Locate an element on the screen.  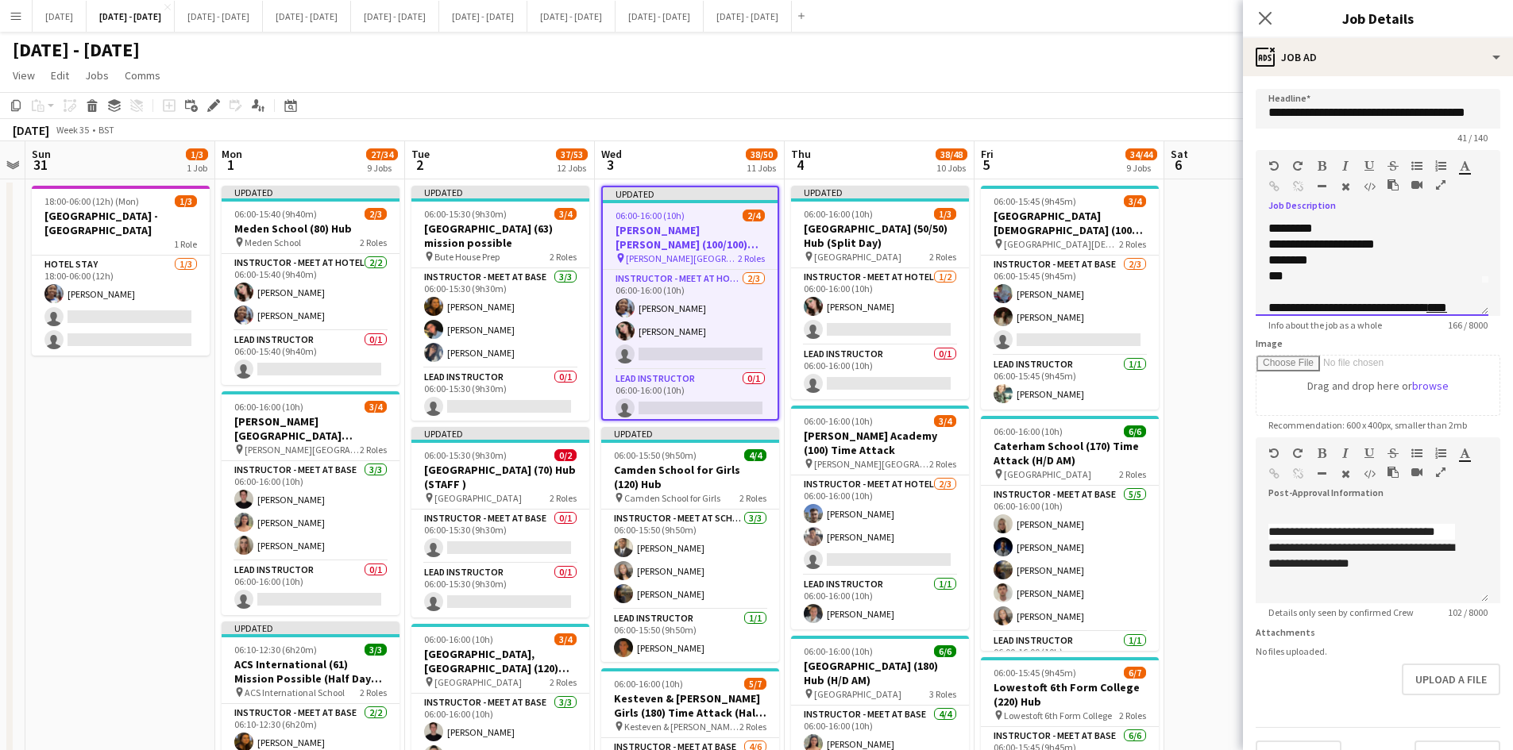
span: 27/34 is located at coordinates (382, 154).